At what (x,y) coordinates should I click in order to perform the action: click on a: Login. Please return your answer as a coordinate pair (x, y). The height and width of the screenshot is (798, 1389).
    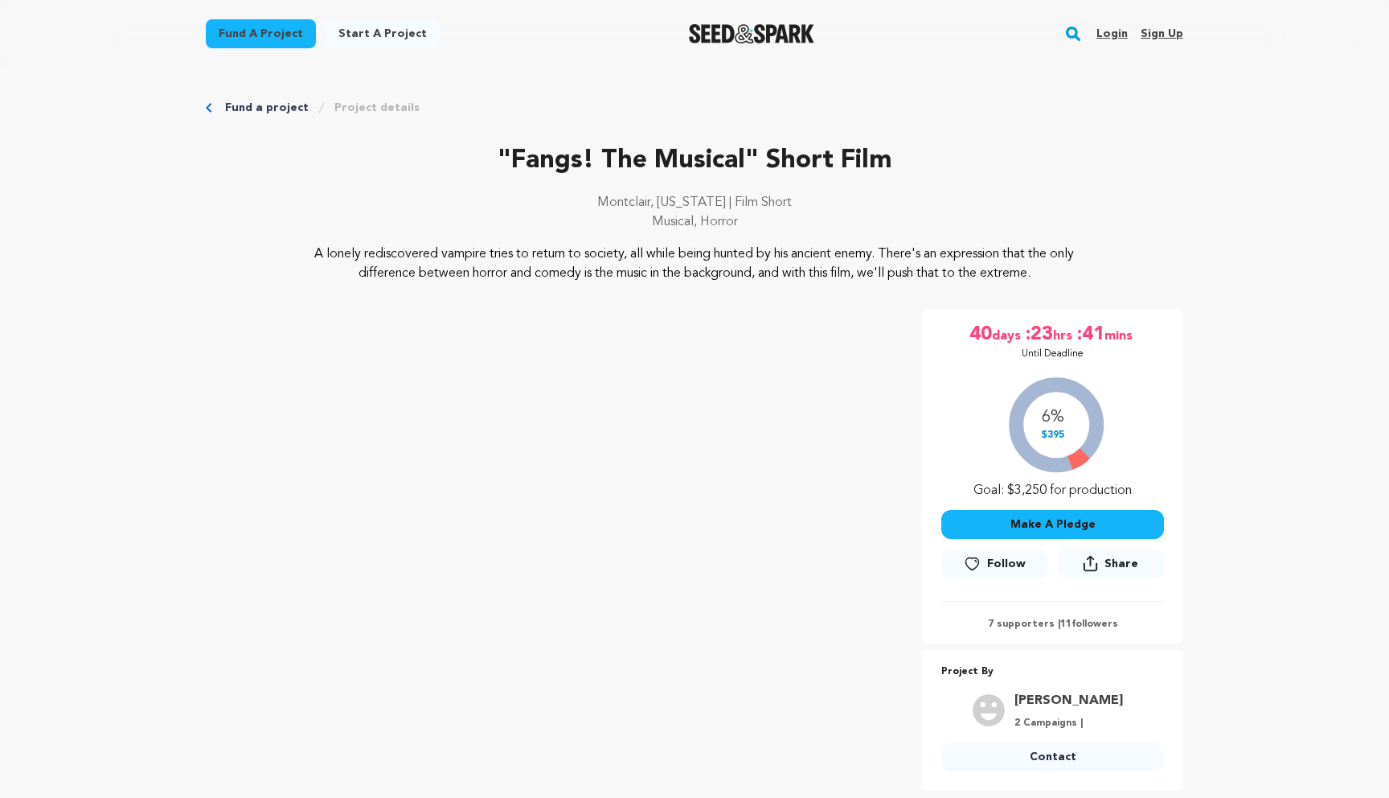
    Looking at the image, I should click on (1112, 34).